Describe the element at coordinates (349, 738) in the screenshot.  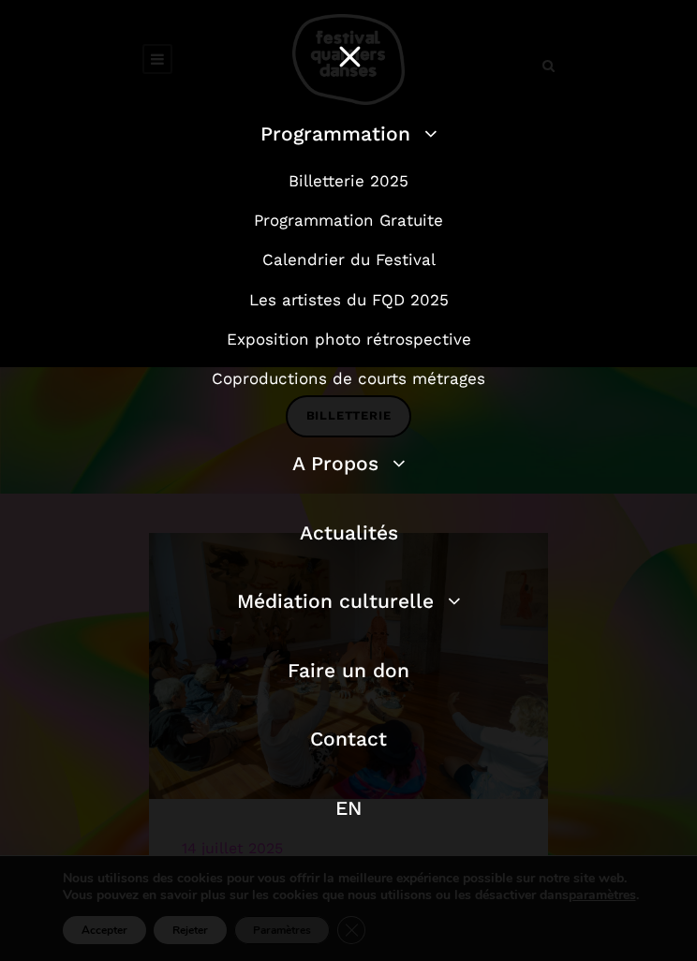
I see `a: Contact` at that location.